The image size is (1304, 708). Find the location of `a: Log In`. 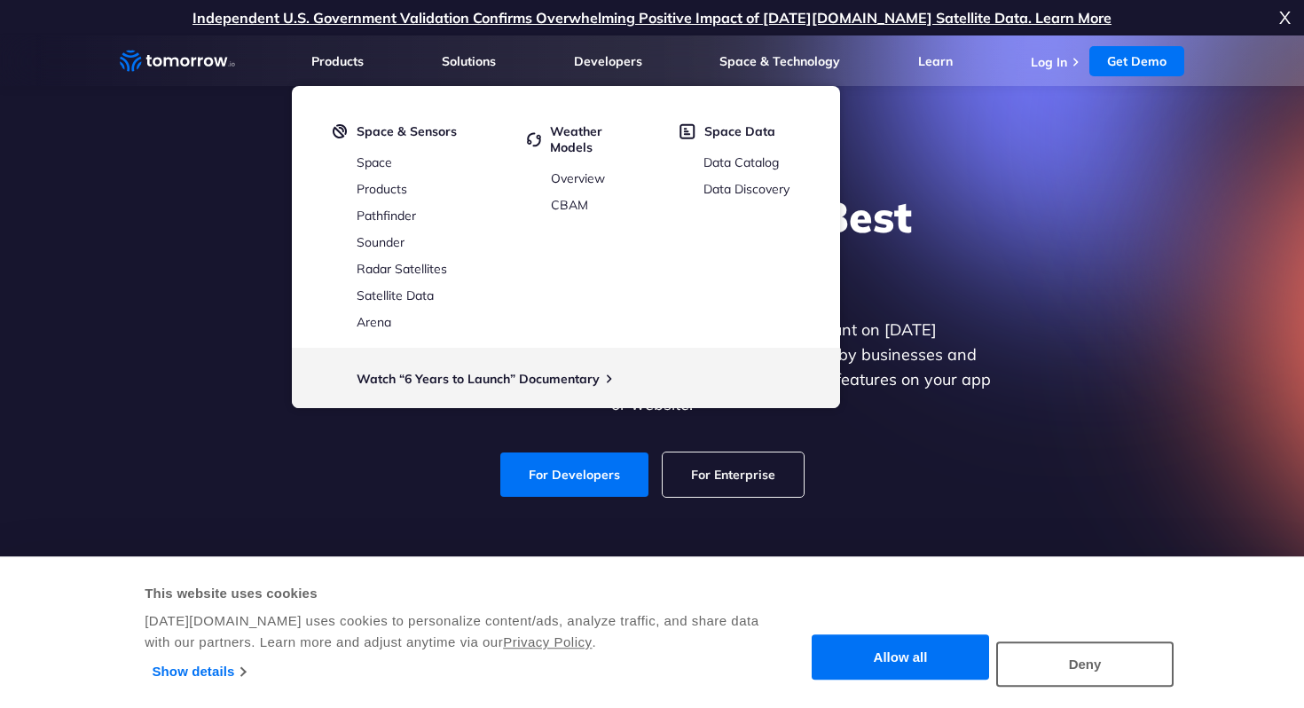

a: Log In is located at coordinates (1049, 62).